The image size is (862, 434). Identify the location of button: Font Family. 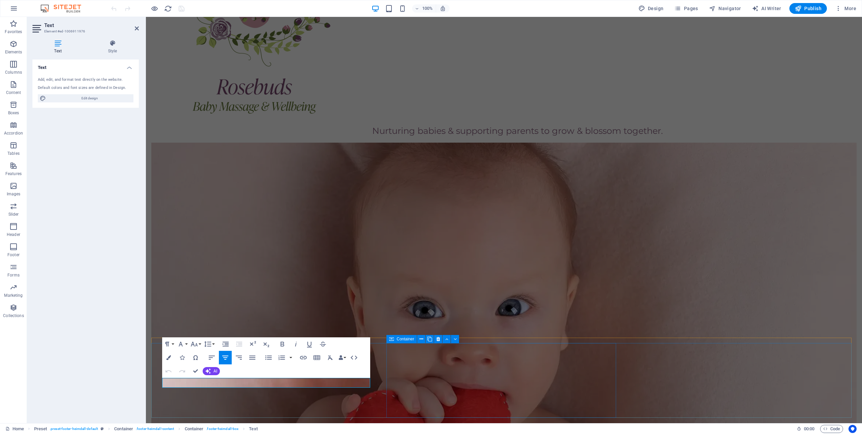
(182, 344).